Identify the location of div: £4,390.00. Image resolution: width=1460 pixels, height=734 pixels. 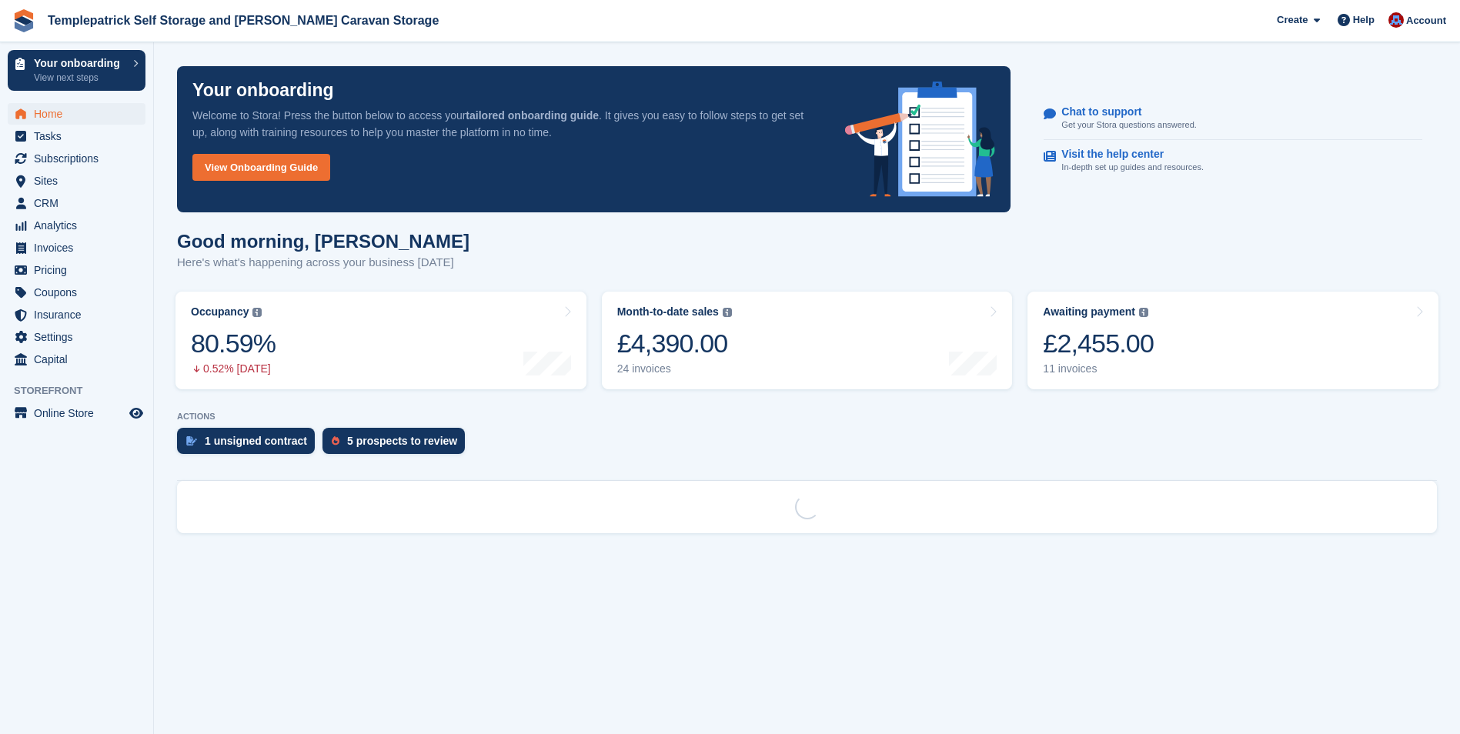
(674, 343).